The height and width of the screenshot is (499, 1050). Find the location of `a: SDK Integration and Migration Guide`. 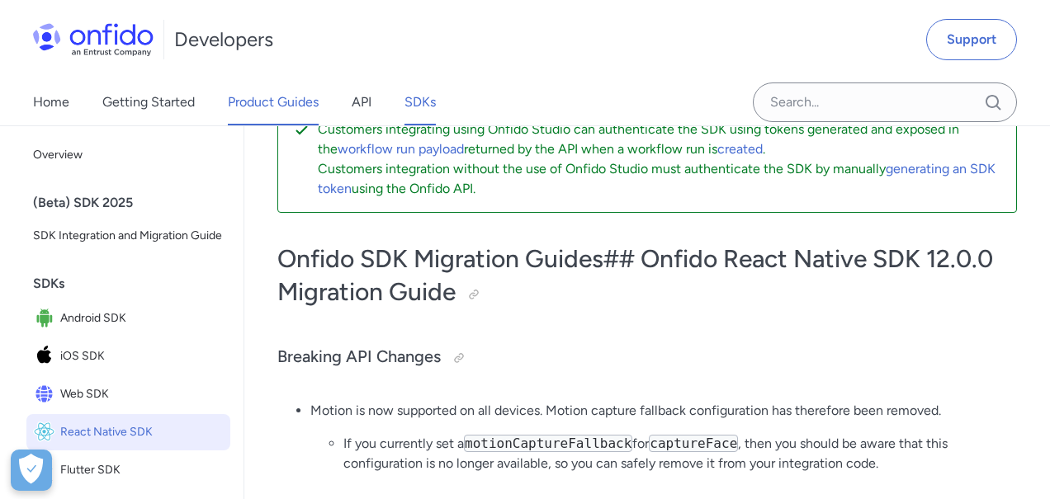

a: SDK Integration and Migration Guide is located at coordinates (128, 236).